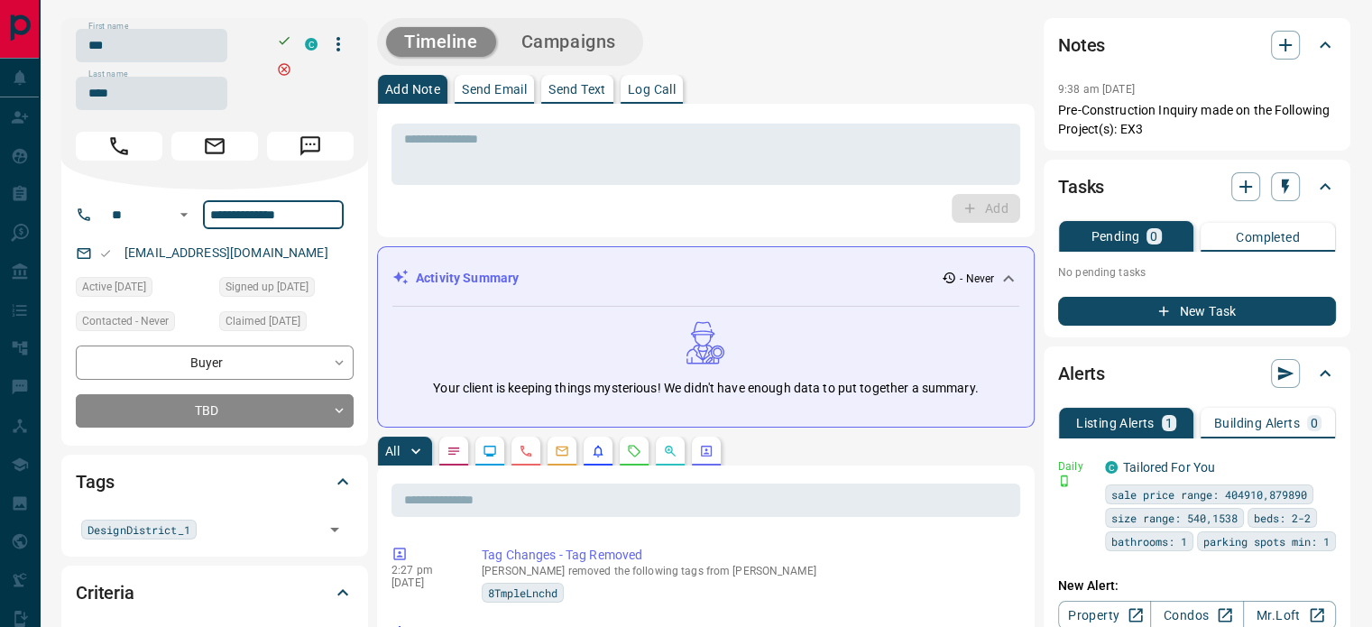  I want to click on span: bathrooms: 1, so click(1150, 541).